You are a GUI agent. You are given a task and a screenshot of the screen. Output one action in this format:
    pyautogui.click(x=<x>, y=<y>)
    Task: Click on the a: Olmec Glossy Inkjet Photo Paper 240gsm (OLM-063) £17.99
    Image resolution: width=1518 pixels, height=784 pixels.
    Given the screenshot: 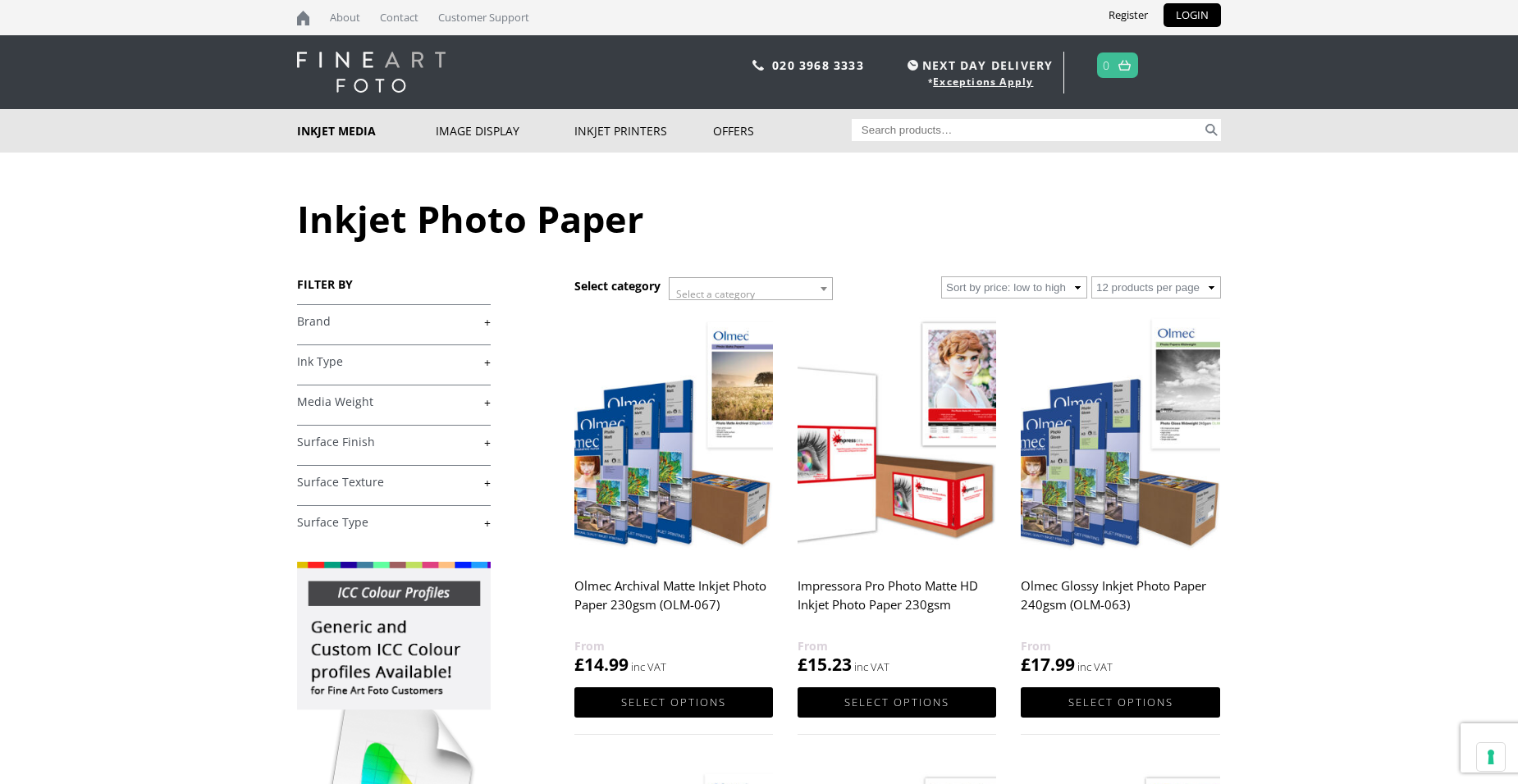 What is the action you would take?
    pyautogui.click(x=1120, y=494)
    